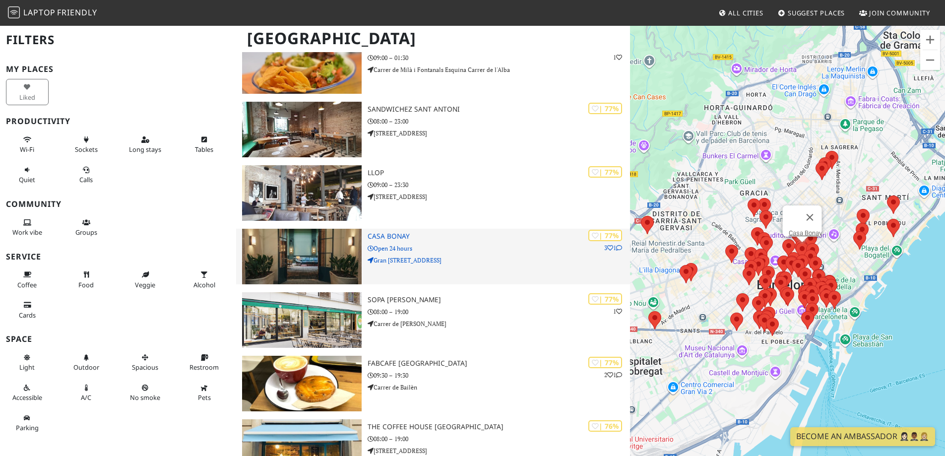  Describe the element at coordinates (86, 392) in the screenshot. I see `button: A/C` at that location.